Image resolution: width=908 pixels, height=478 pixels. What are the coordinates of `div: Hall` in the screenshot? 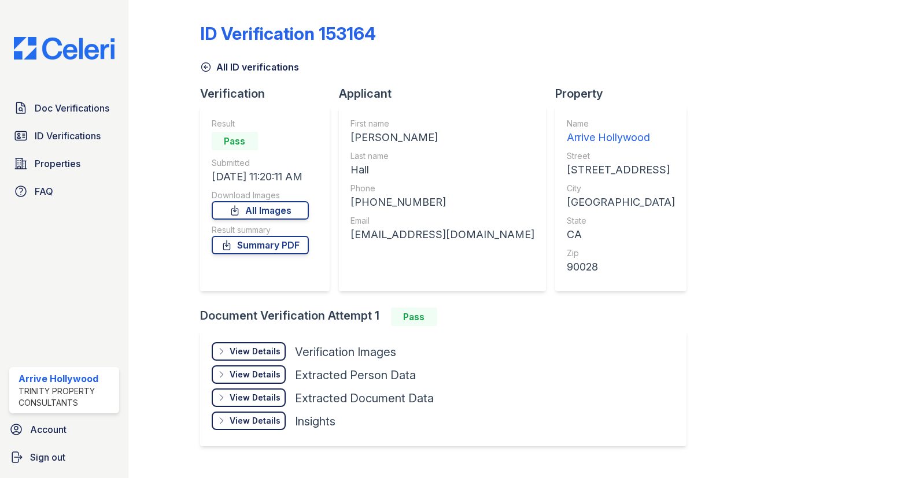 It's located at (443, 170).